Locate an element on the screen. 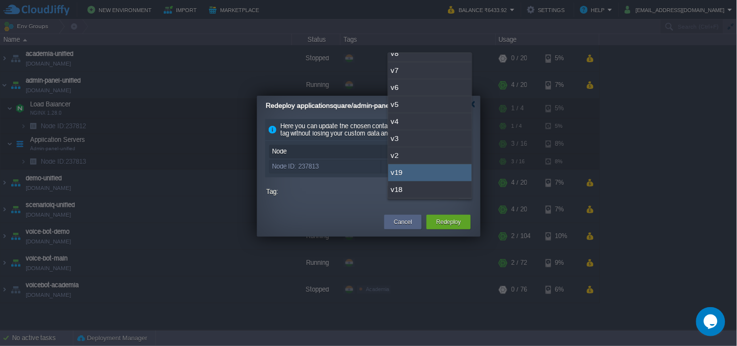 Image resolution: width=737 pixels, height=346 pixels. div: v8 is located at coordinates (430, 53).